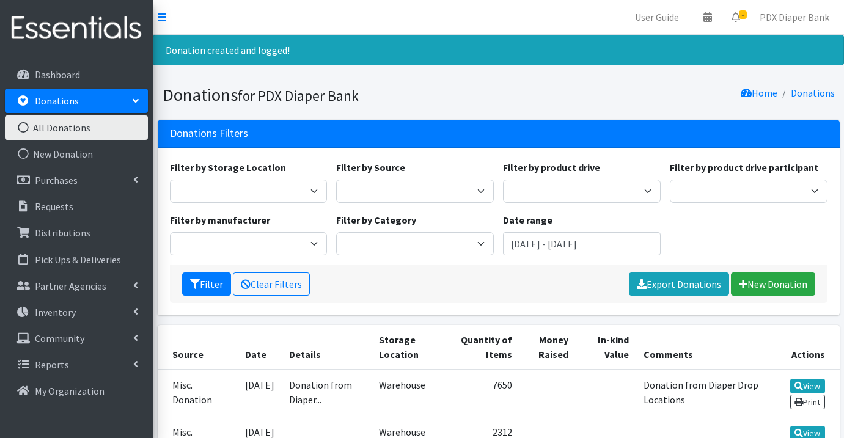 This screenshot has height=438, width=844. Describe the element at coordinates (76, 338) in the screenshot. I see `a: Community` at that location.